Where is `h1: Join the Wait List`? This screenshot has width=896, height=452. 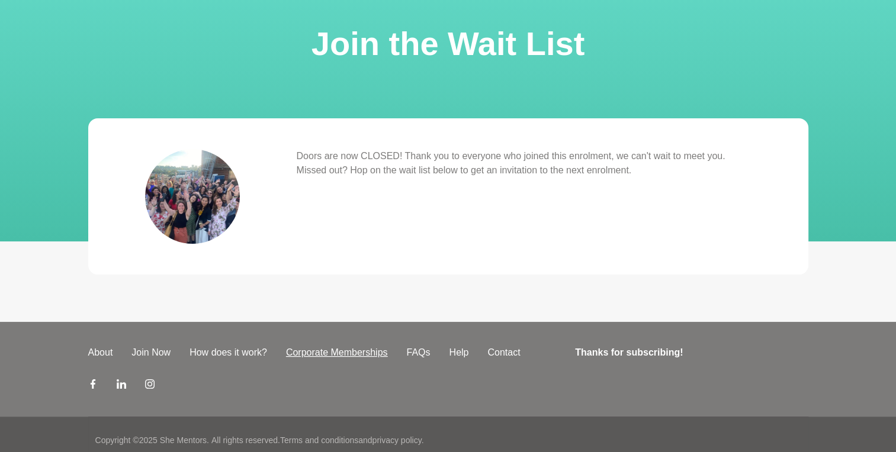 h1: Join the Wait List is located at coordinates (448, 44).